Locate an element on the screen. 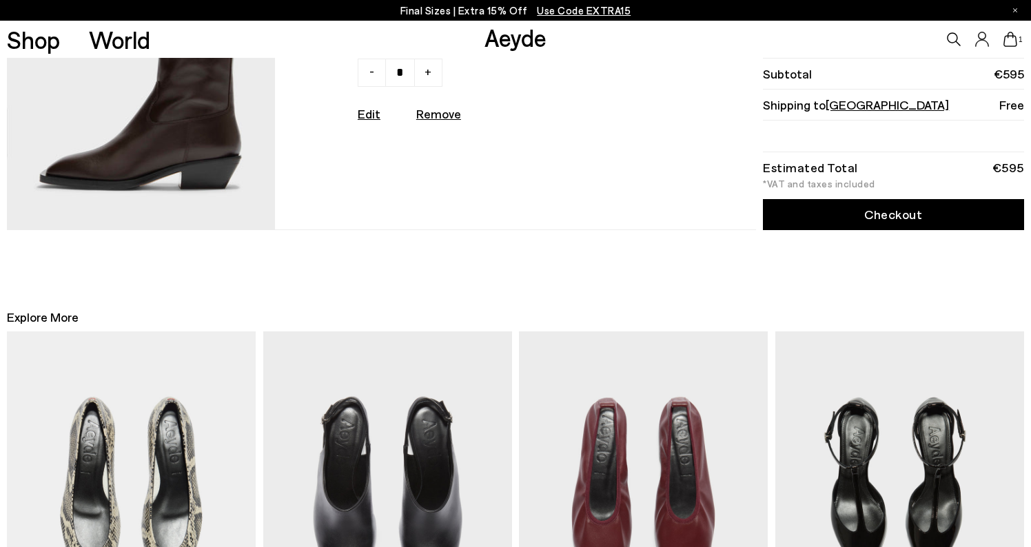 This screenshot has width=1031, height=547. a: World is located at coordinates (119, 39).